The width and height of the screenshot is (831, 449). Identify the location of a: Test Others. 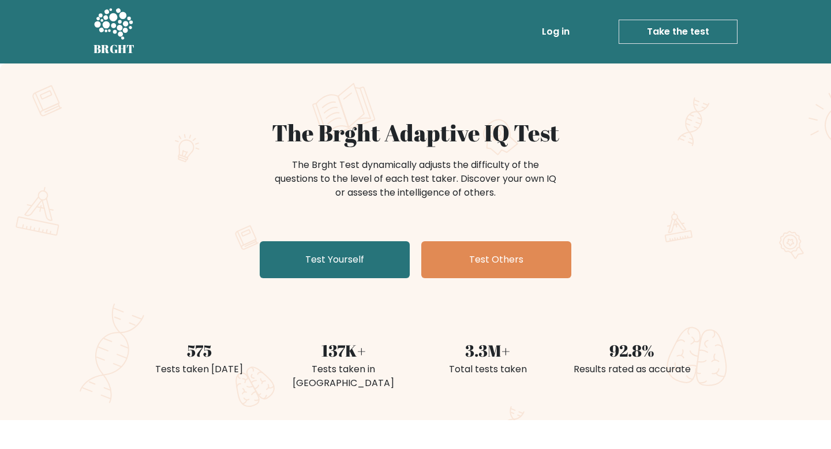
(496, 260).